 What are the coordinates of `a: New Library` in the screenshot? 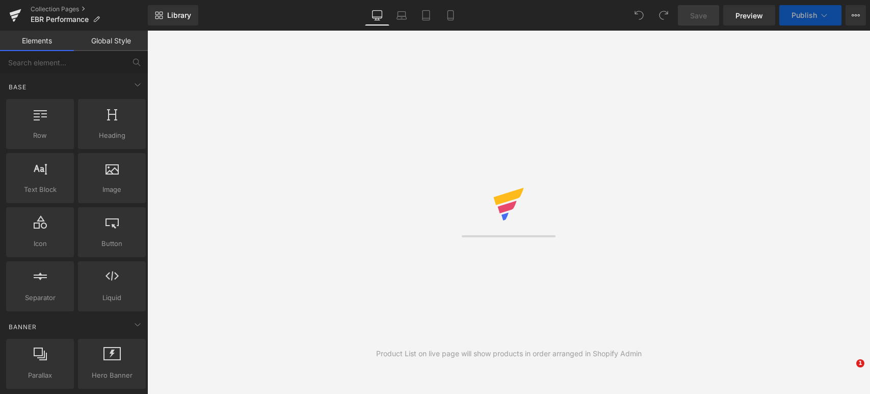 It's located at (173, 15).